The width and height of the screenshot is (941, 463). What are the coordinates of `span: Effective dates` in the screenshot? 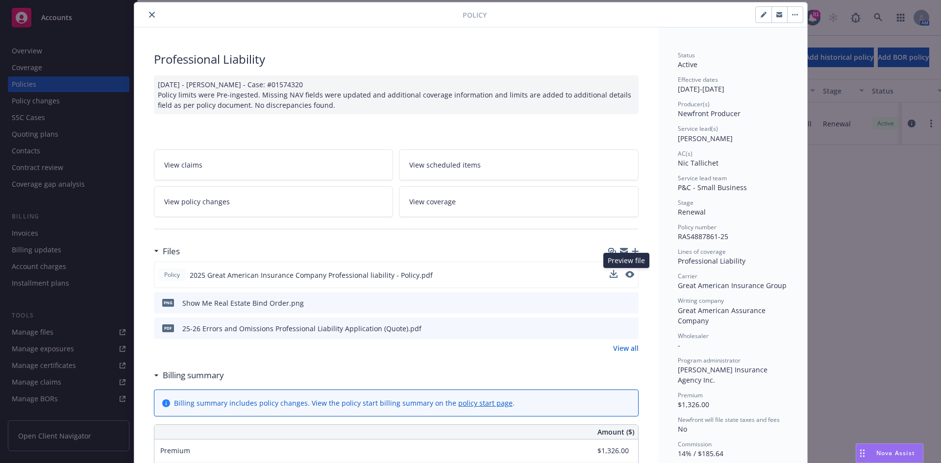 It's located at (698, 79).